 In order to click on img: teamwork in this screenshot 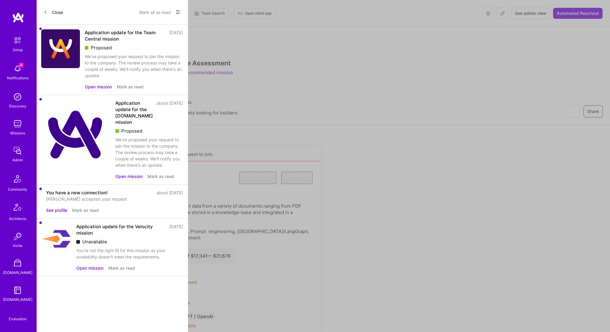, I will do `click(18, 124)`.